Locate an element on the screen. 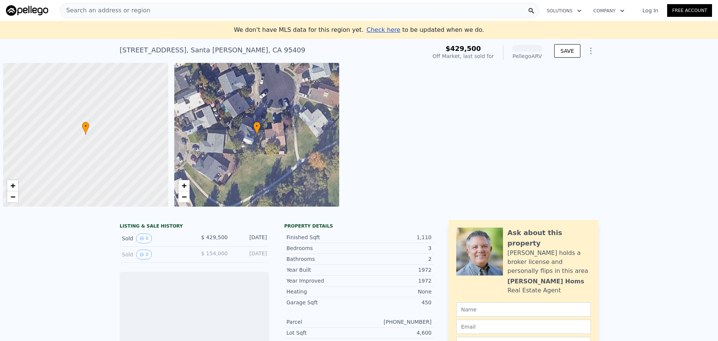 The height and width of the screenshot is (341, 718). div: Pellego ARV is located at coordinates (527, 56).